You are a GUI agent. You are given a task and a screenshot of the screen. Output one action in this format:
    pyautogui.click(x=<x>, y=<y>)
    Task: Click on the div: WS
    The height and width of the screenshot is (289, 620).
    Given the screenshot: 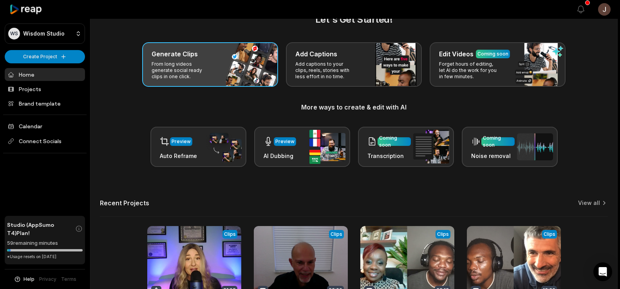 What is the action you would take?
    pyautogui.click(x=14, y=34)
    